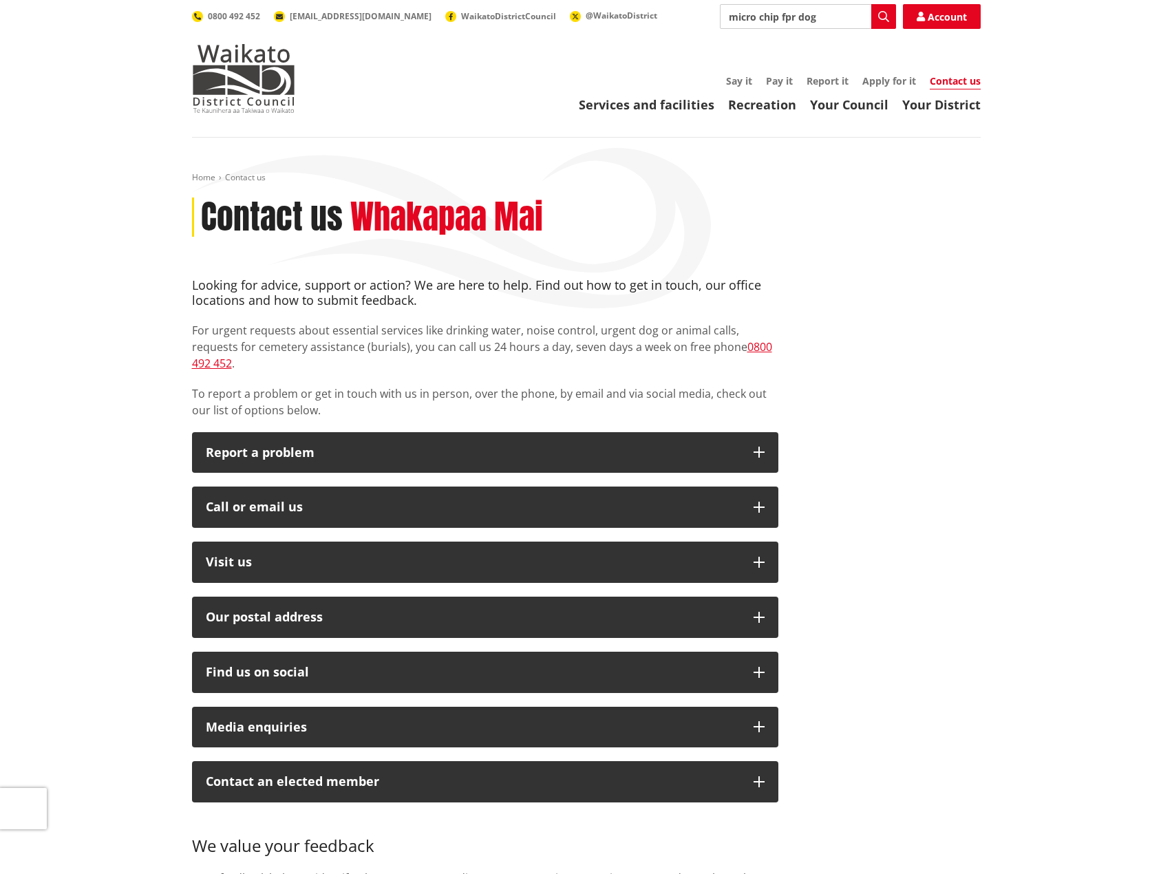 Image resolution: width=1172 pixels, height=874 pixels. I want to click on a: Your Council, so click(849, 105).